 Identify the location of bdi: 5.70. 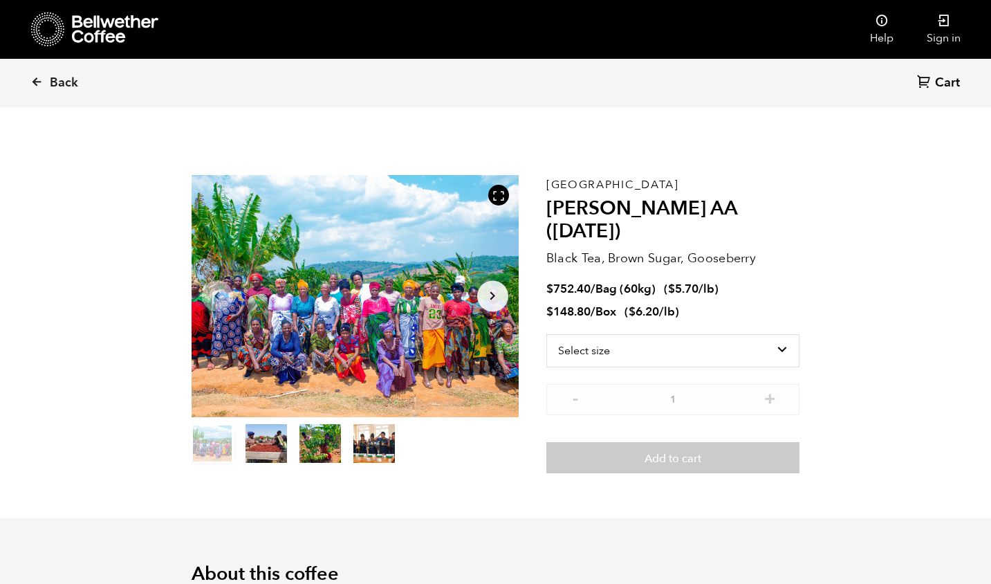
(683, 288).